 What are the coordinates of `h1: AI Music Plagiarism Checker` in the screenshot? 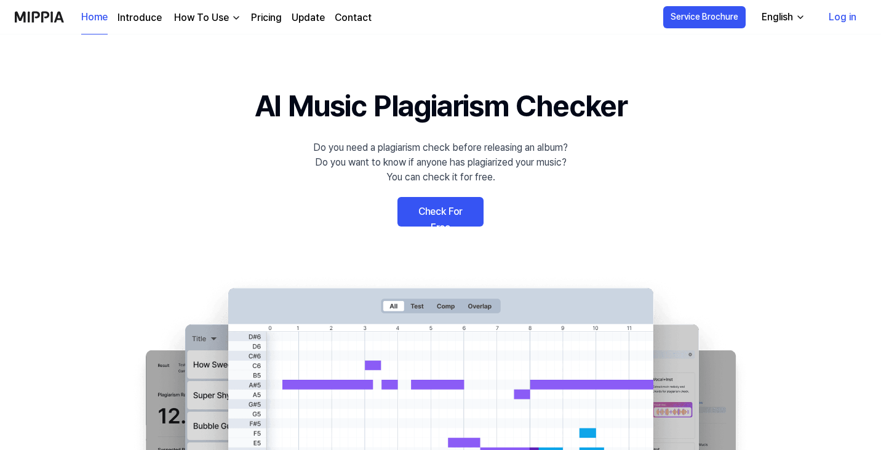 It's located at (441, 106).